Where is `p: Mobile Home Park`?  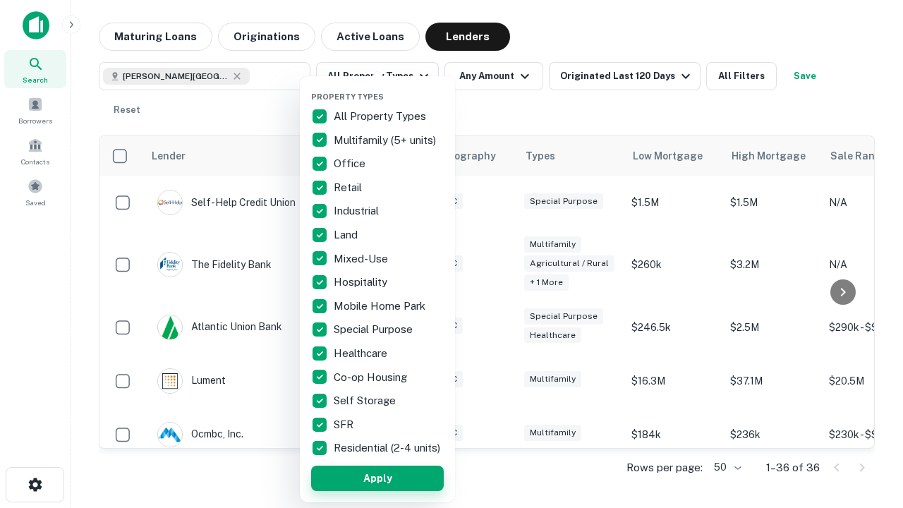
p: Mobile Home Park is located at coordinates (381, 306).